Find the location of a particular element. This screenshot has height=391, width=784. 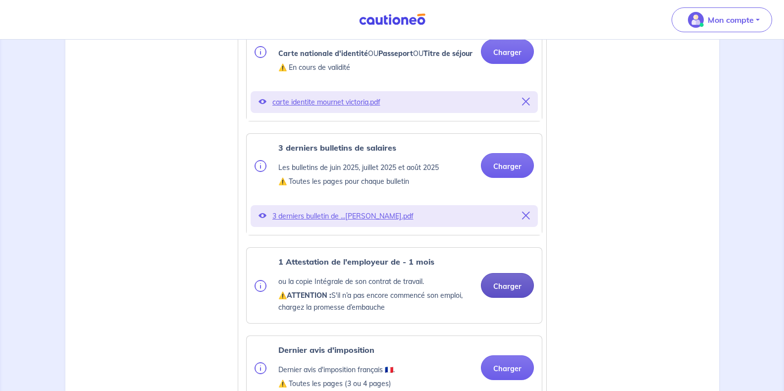

div: categoryName: employment-contract, userCategory: cdi-without-trial is located at coordinates (394, 285).